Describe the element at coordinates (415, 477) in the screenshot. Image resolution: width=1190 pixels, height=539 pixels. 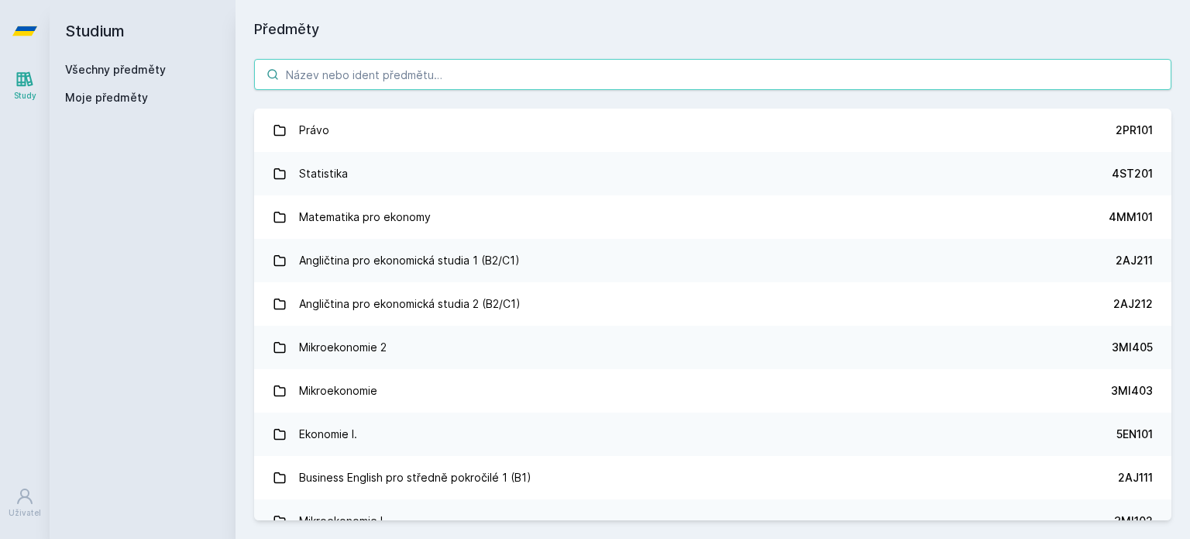
I see `div: Business English pro středně pokročilé 1 (B1)` at that location.